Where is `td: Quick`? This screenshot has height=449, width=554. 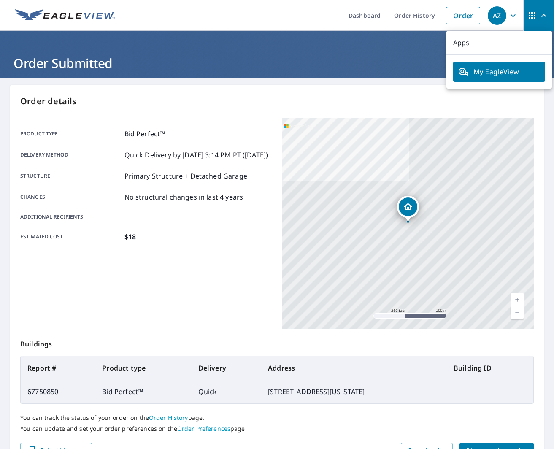 td: Quick is located at coordinates (226, 391).